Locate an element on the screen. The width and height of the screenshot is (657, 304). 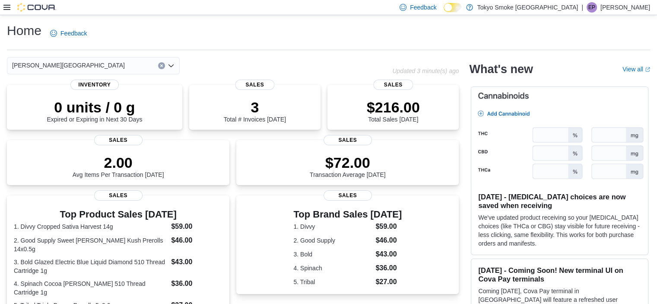
h1: Home is located at coordinates (24, 31).